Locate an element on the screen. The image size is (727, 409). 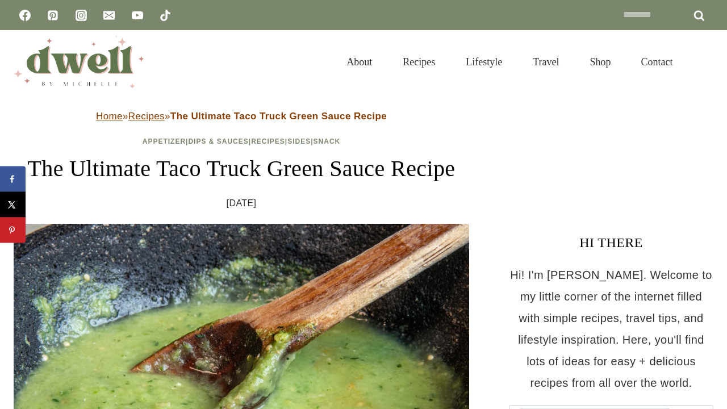
h1: The Ultimate Taco Truck Green Sauce Recipe is located at coordinates (241, 169).